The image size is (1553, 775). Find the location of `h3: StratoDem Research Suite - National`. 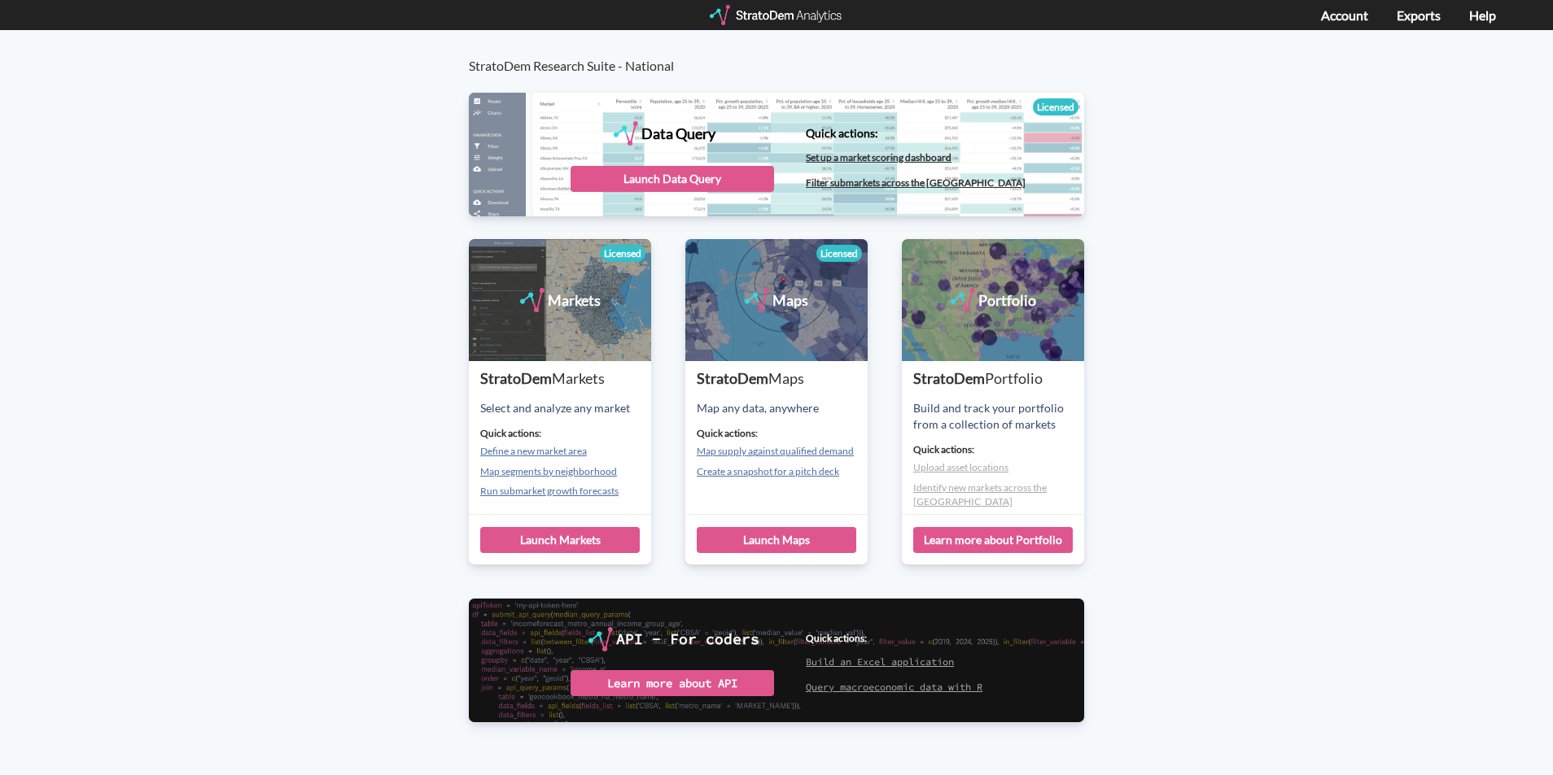

h3: StratoDem Research Suite - National is located at coordinates (784, 51).